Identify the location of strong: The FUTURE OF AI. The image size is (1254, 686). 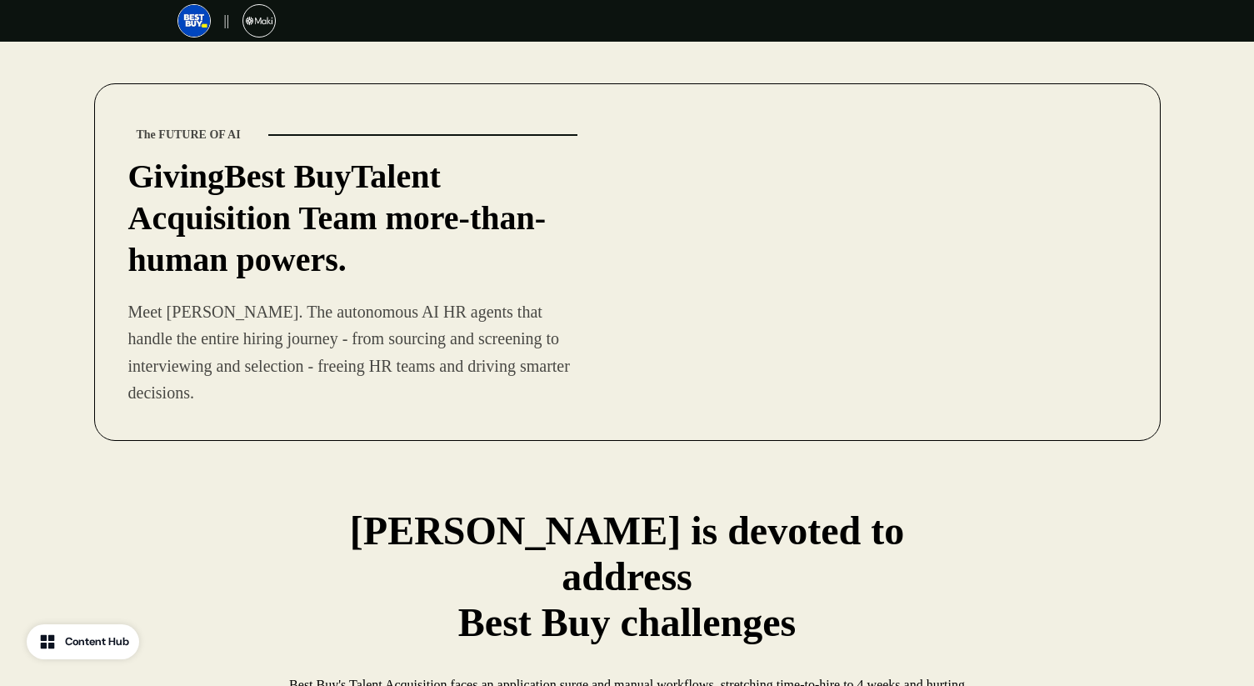
(188, 134).